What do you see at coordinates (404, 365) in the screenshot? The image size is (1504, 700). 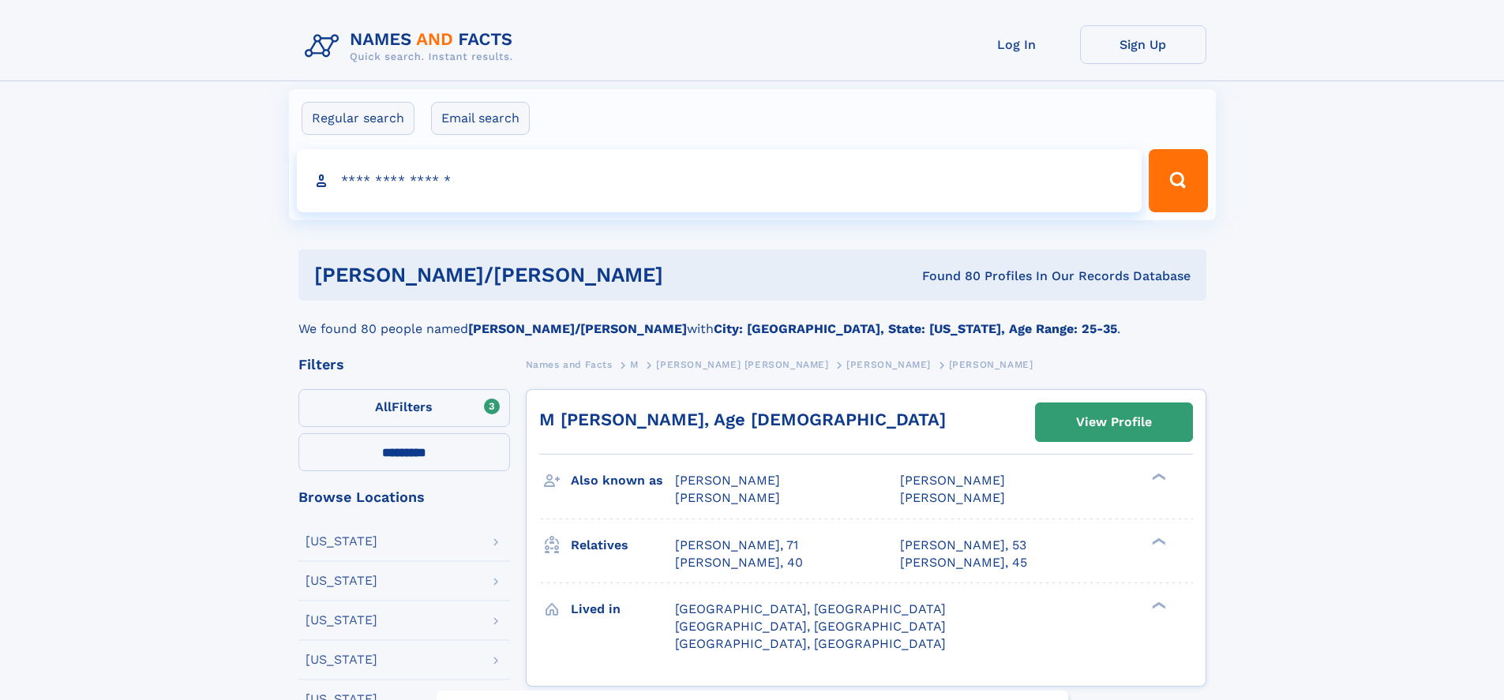 I see `div: Filters` at bounding box center [404, 365].